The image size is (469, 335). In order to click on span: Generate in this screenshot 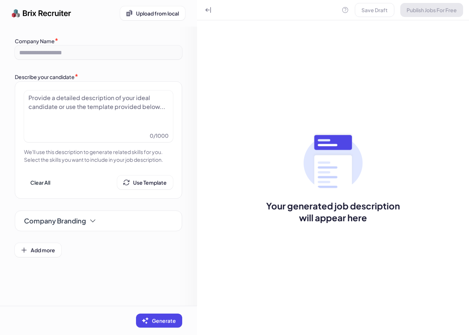, I will do `click(164, 321)`.